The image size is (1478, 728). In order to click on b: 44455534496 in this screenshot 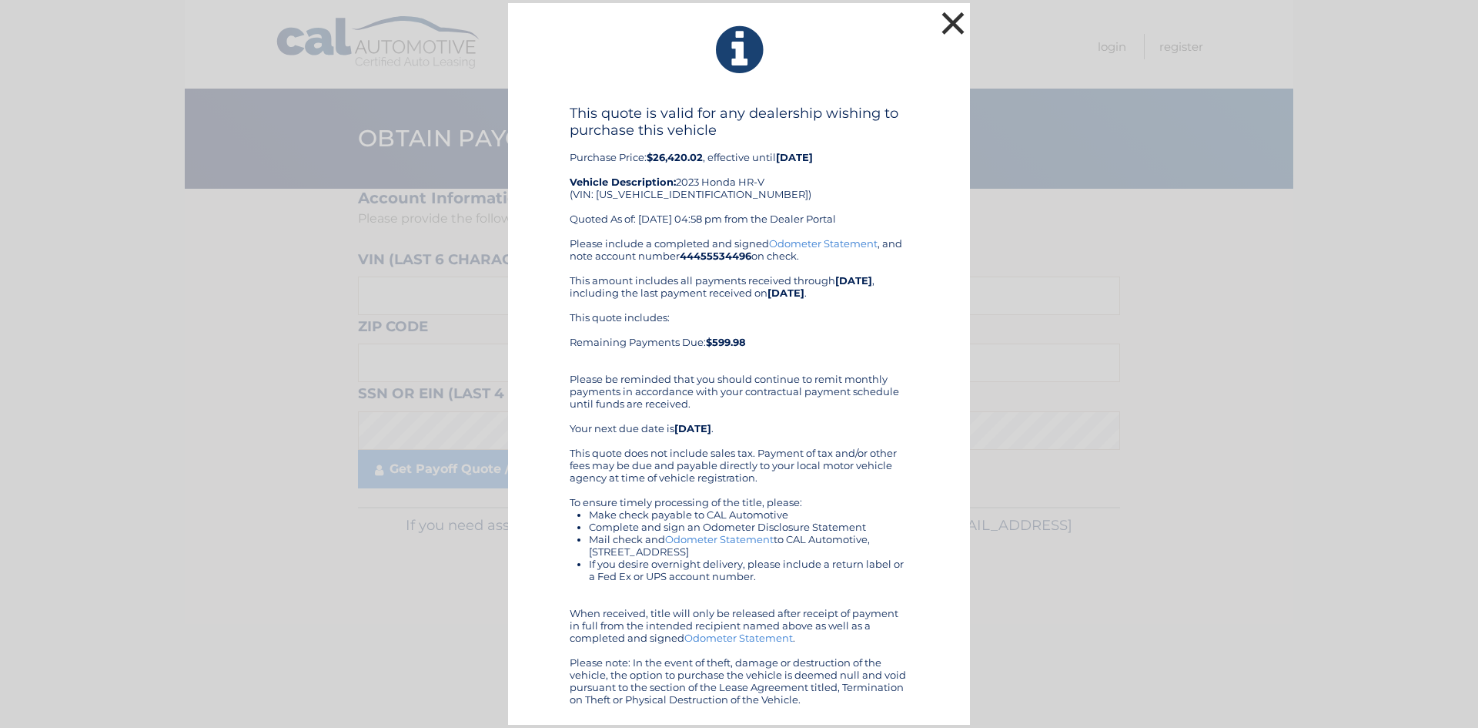, I will do `click(715, 256)`.